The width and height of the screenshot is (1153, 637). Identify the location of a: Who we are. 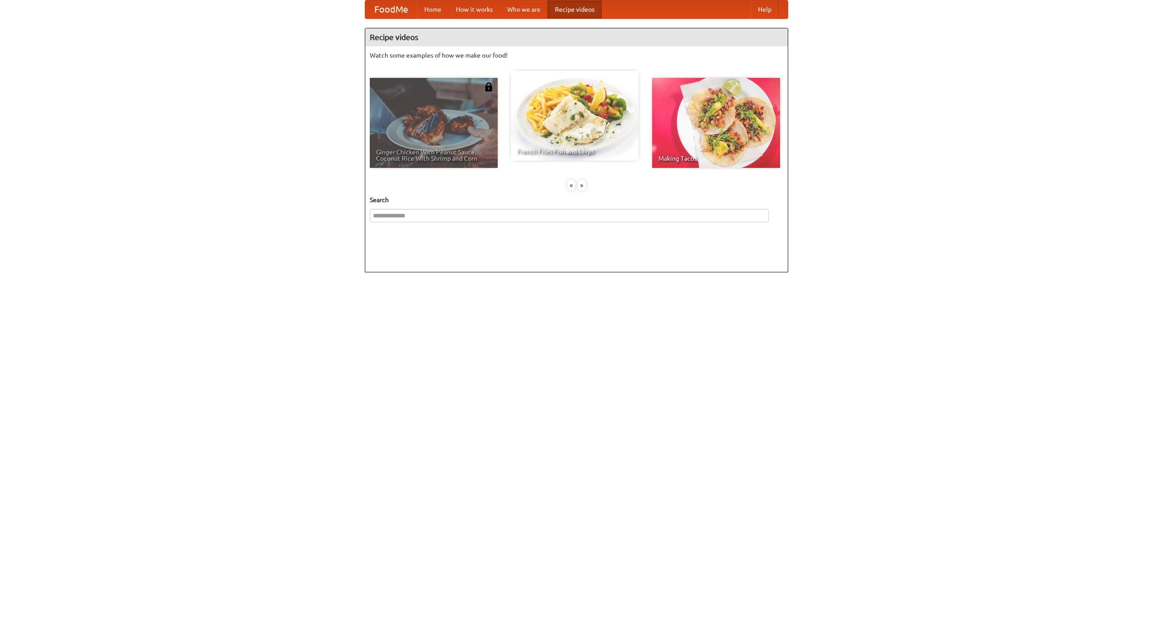
(524, 9).